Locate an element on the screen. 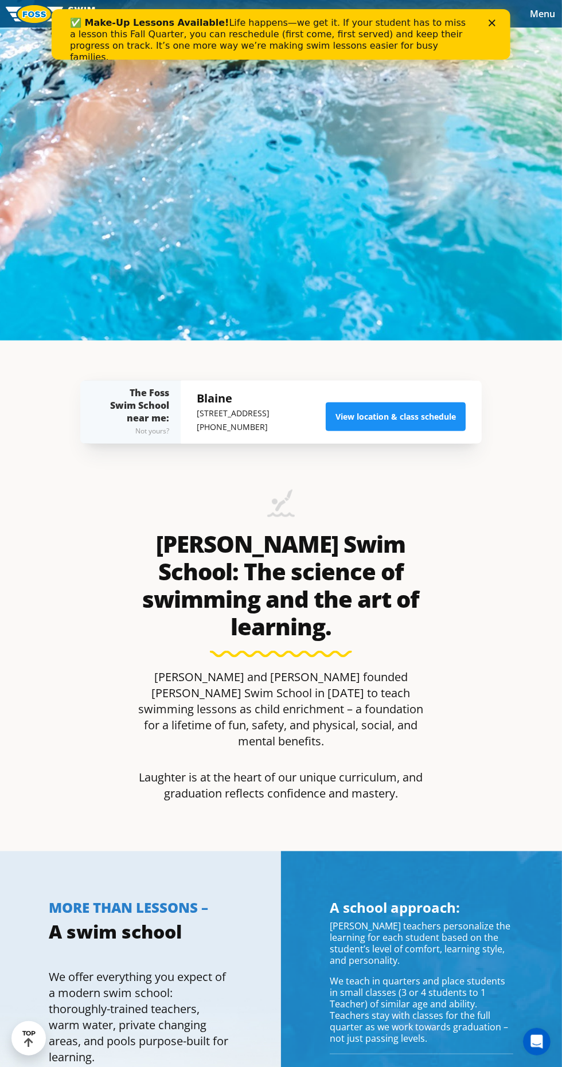  div: Not yours? is located at coordinates (136, 431).